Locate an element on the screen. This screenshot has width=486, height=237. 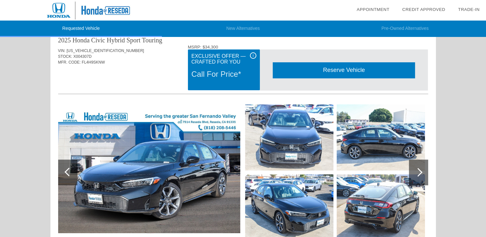
div: Exclusive Offer — Crafted for You is located at coordinates (224, 59).